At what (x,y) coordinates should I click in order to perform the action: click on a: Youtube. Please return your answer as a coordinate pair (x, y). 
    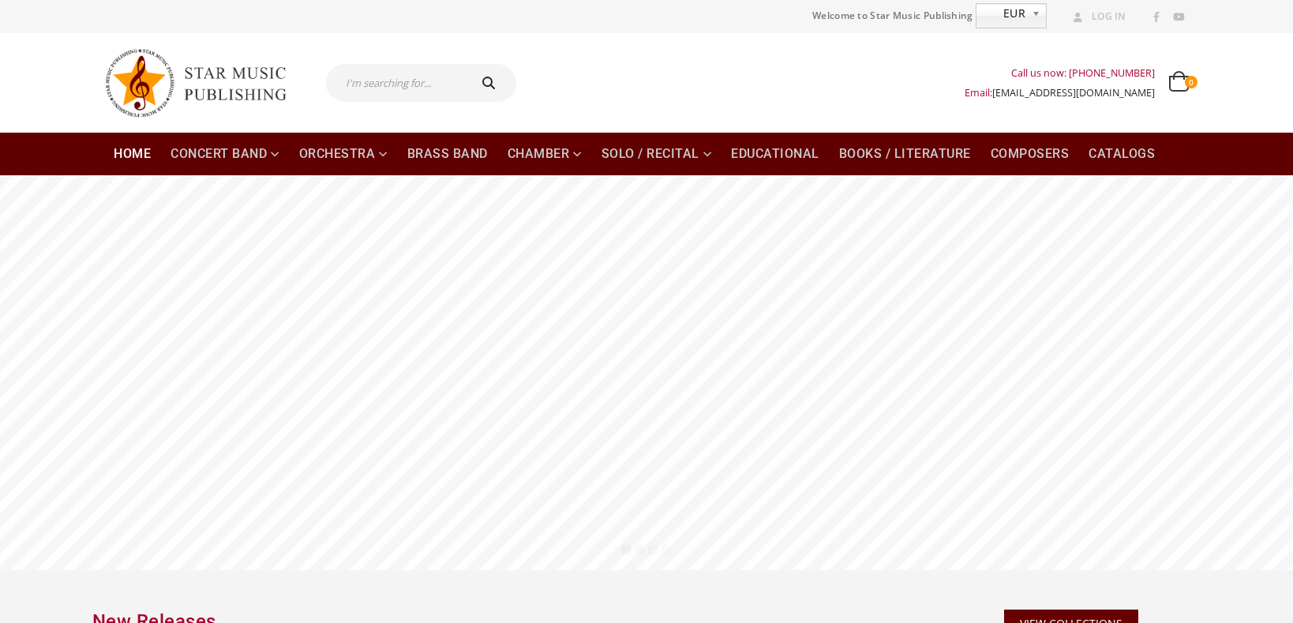
    Looking at the image, I should click on (1178, 17).